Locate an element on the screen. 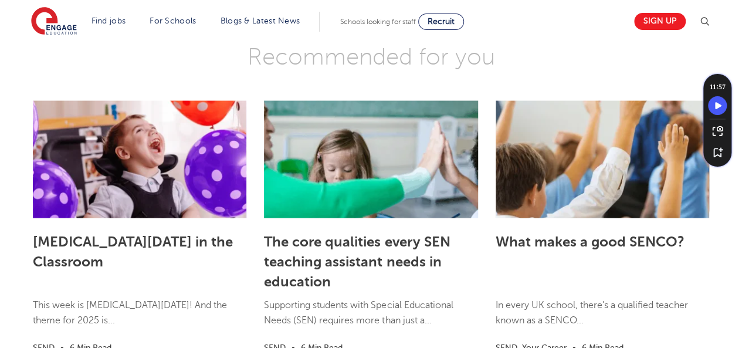 The width and height of the screenshot is (742, 348). span: Schools looking for staff is located at coordinates (378, 22).